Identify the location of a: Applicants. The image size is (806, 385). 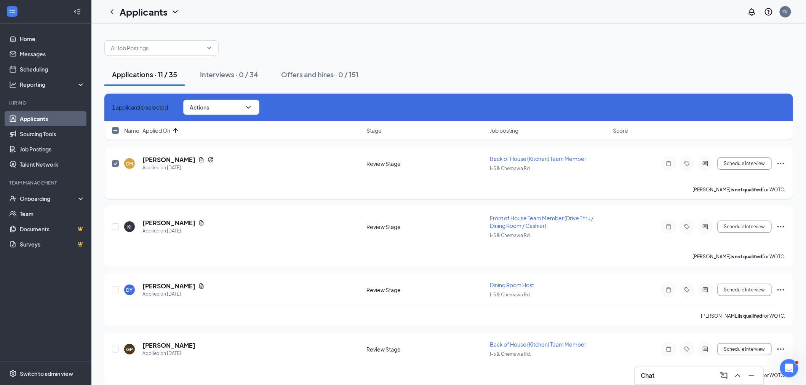
(52, 119).